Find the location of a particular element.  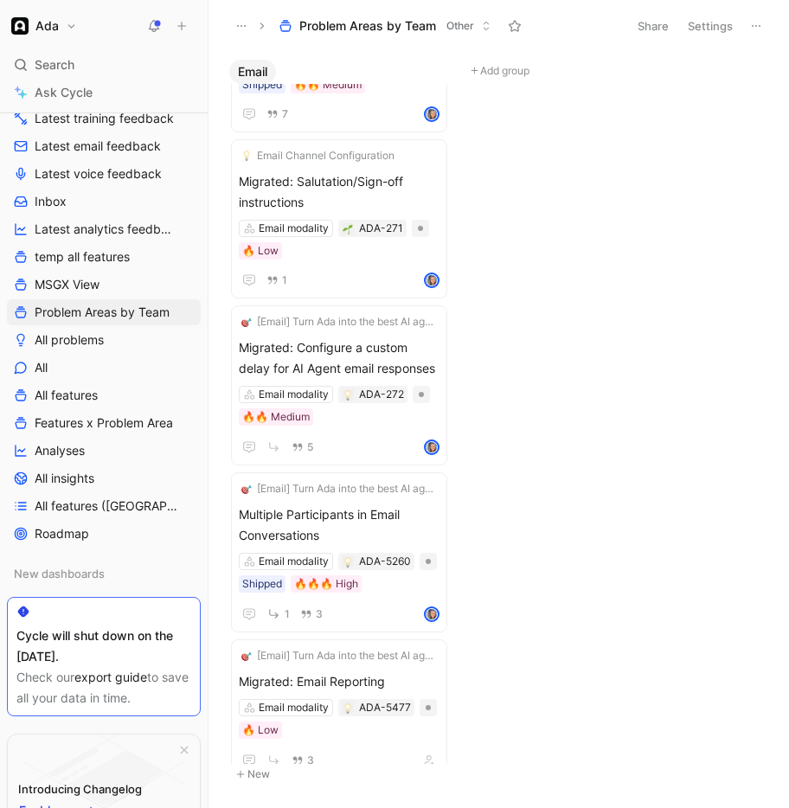

span: temp all features is located at coordinates (82, 257).